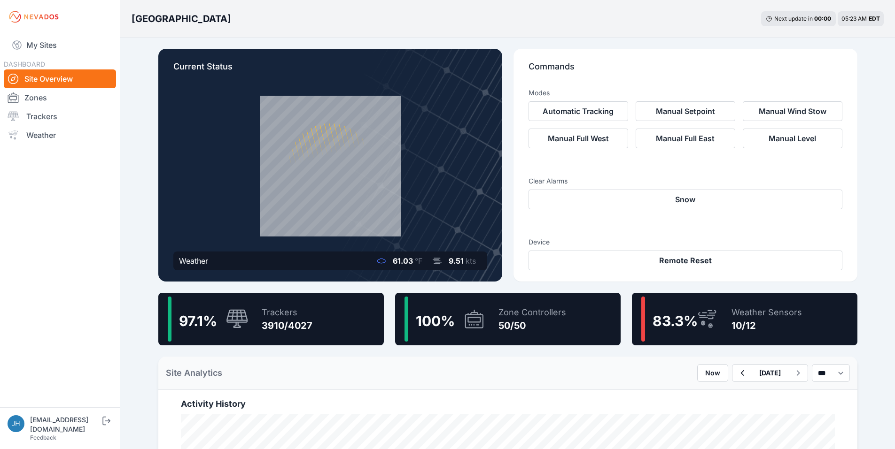  What do you see at coordinates (539, 93) in the screenshot?
I see `h3: Modes` at bounding box center [539, 93].